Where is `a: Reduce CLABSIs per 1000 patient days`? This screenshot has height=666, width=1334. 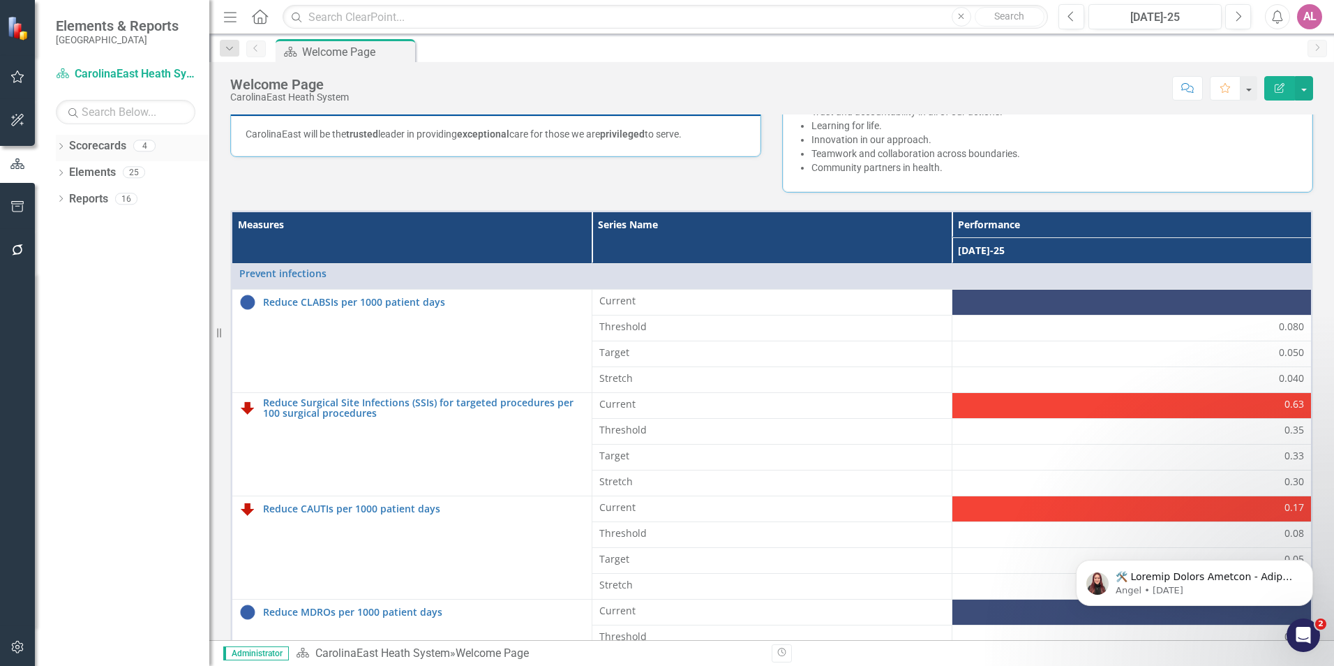 a: Reduce CLABSIs per 1000 patient days is located at coordinates (423, 301).